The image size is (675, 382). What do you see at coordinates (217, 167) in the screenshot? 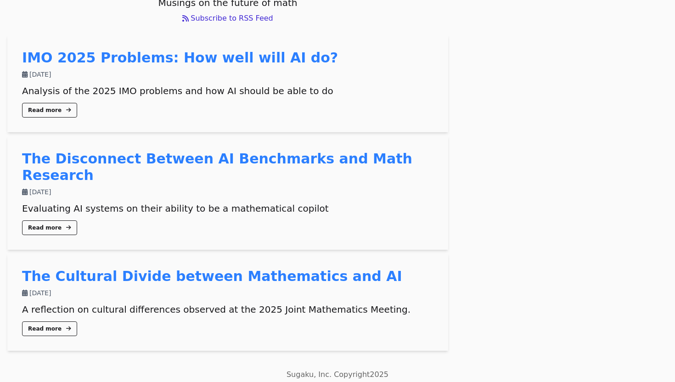
I see `a: The Disconnect Between AI Benchmarks and Math Research` at bounding box center [217, 167].